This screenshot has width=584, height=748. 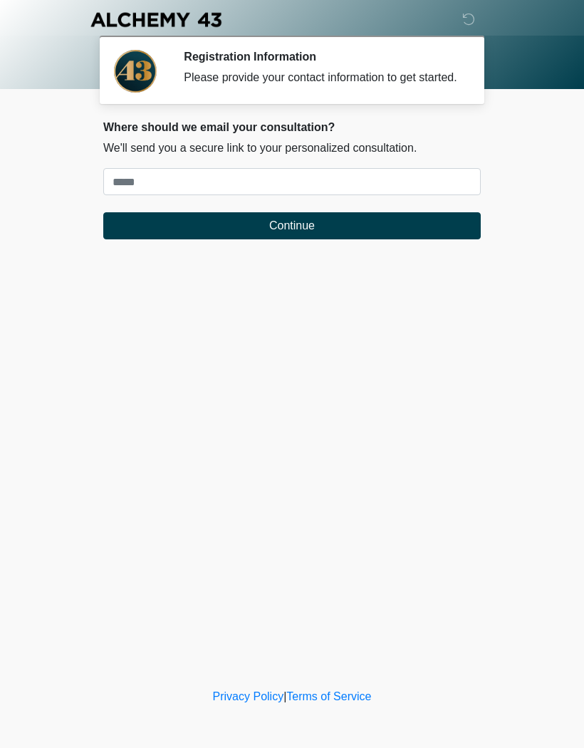 I want to click on img: Agent Avatar, so click(x=135, y=71).